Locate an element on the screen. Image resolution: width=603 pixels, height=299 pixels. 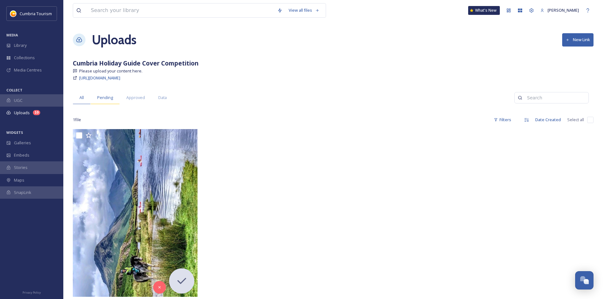
span: Stories is located at coordinates (21, 167).